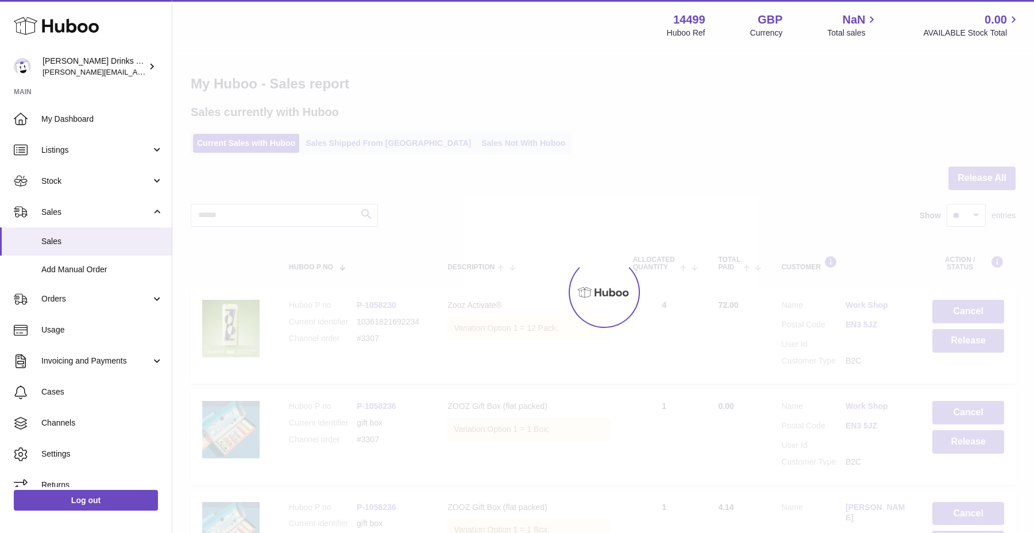  I want to click on span: Cases, so click(102, 392).